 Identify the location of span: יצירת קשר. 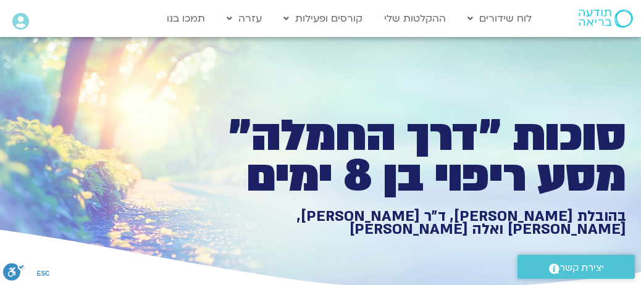
(581, 268).